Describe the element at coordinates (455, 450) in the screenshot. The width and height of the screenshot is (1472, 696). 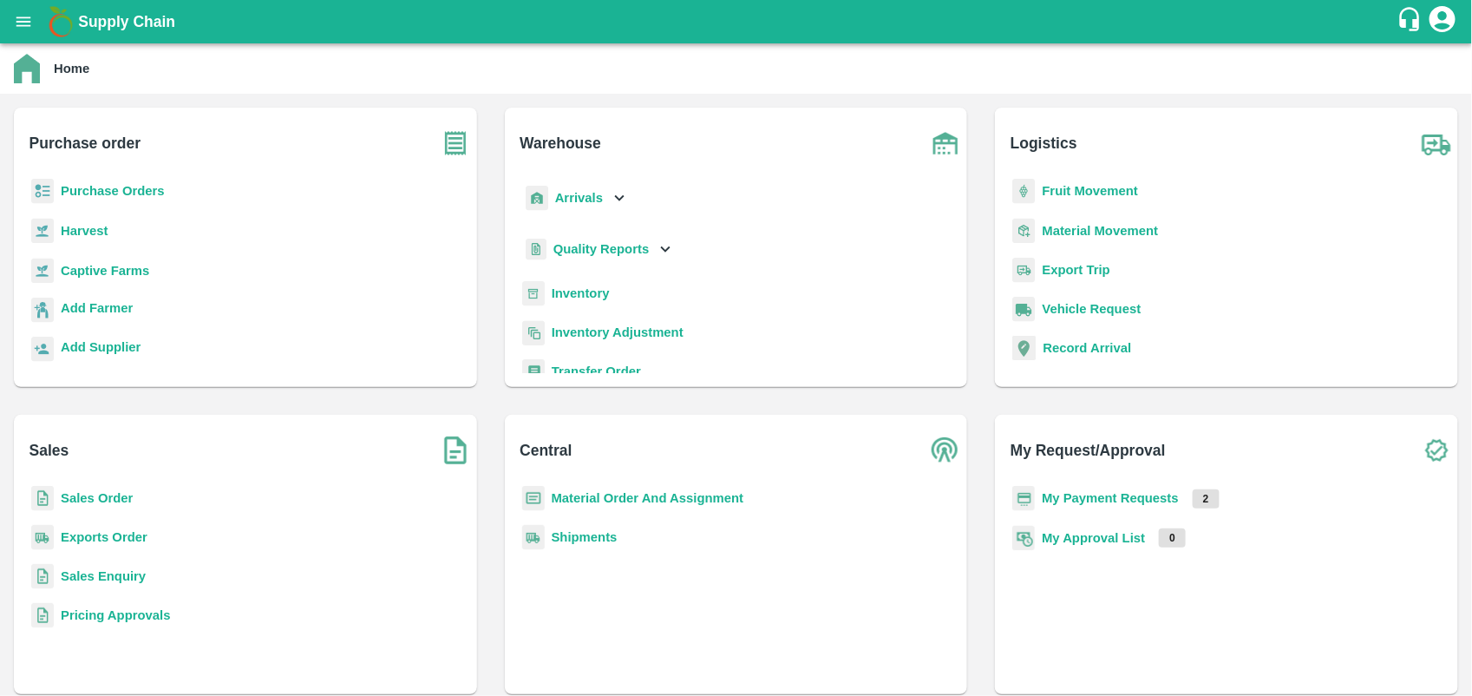
I see `img: soSales` at that location.